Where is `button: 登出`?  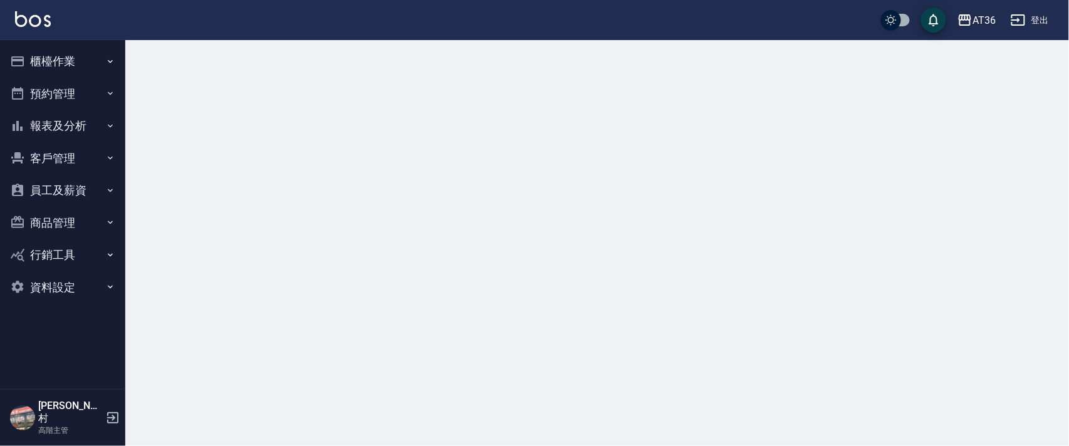 button: 登出 is located at coordinates (1030, 20).